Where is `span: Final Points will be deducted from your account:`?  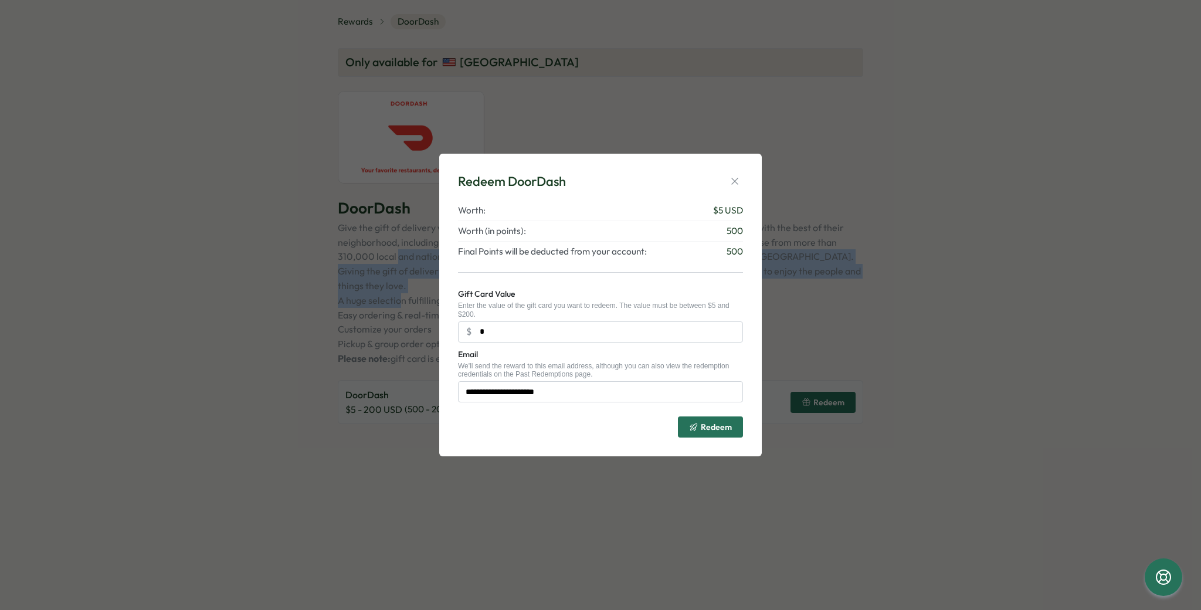 span: Final Points will be deducted from your account: is located at coordinates (552, 252).